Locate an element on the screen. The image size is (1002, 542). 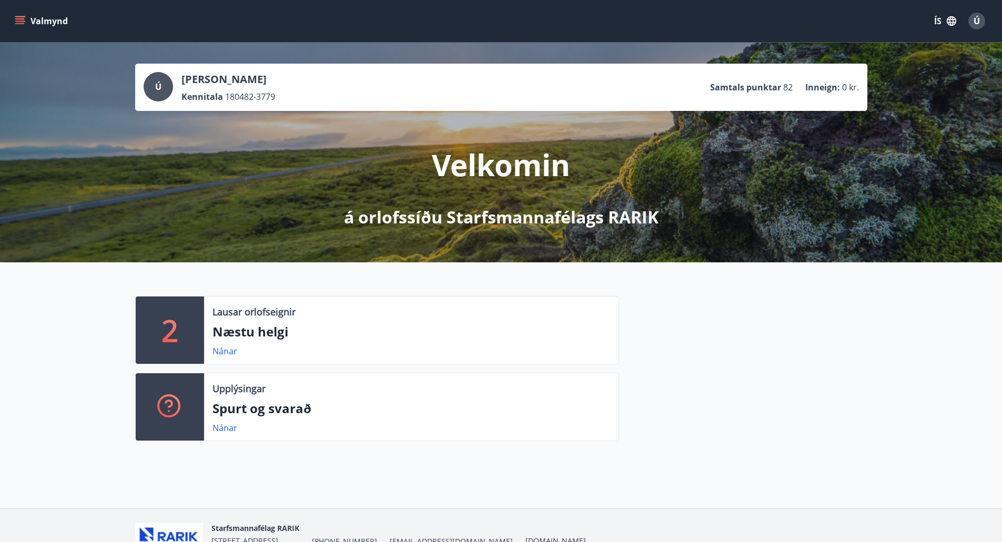
p: Kennitala is located at coordinates (202, 97).